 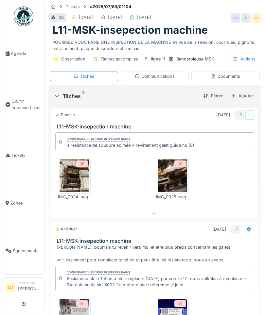 What do you see at coordinates (225, 76) in the screenshot?
I see `div: Documents` at bounding box center [225, 76].